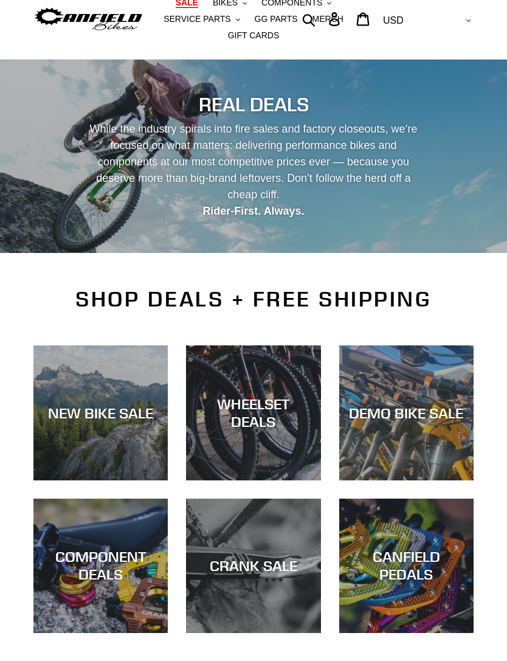 The height and width of the screenshot is (661, 507). What do you see at coordinates (254, 105) in the screenshot?
I see `h2: REAL DEALS` at bounding box center [254, 105].